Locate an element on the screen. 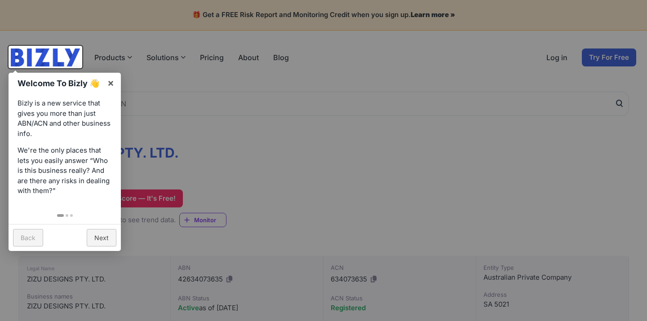 The height and width of the screenshot is (321, 647). p: We're the only places that lets you easily answer “Who is this business really? And are there any... is located at coordinates (65, 171).